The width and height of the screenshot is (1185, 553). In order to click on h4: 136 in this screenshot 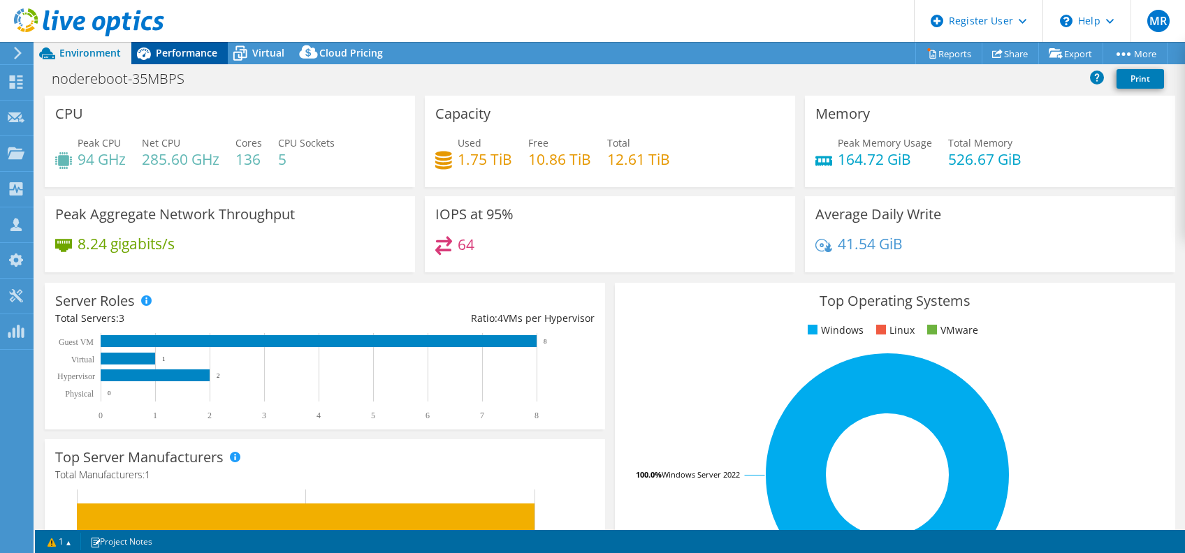, I will do `click(249, 159)`.